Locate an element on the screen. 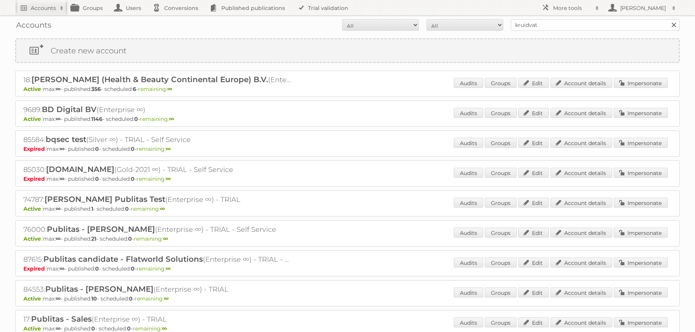  h2: 85030: (Gold-2021 ∞) - TRIAL - Self Service is located at coordinates (158, 170).